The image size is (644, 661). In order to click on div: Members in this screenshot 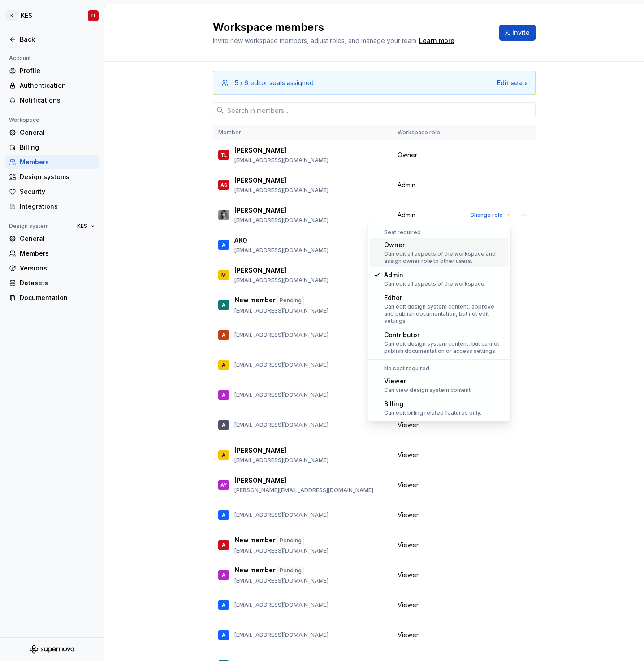, I will do `click(57, 253)`.